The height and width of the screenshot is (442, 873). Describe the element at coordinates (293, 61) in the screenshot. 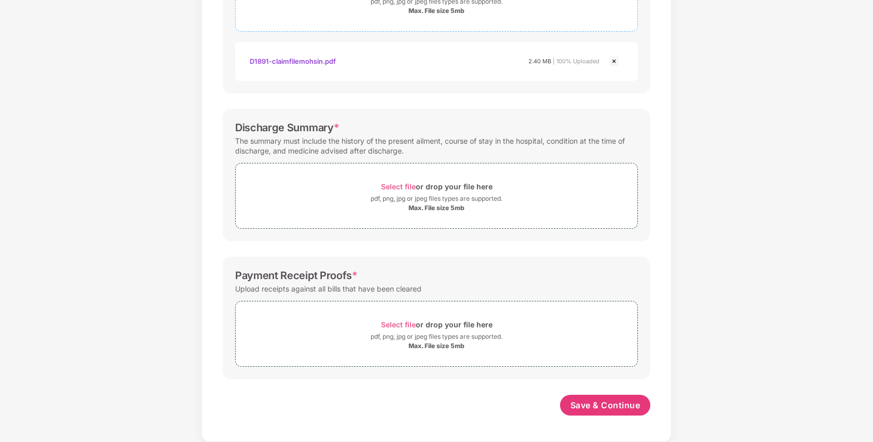

I see `div: D1891-claimfilemohsin.pdf` at that location.